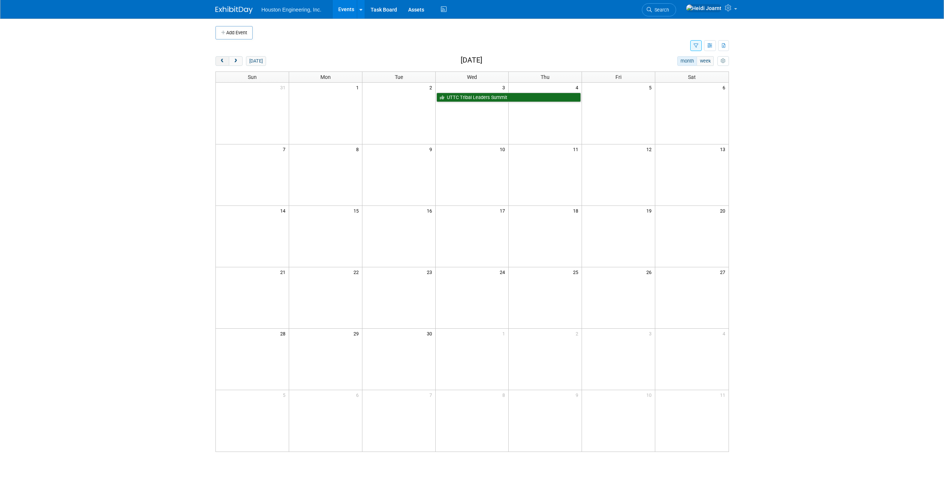 Image resolution: width=944 pixels, height=478 pixels. I want to click on span: 27, so click(723, 272).